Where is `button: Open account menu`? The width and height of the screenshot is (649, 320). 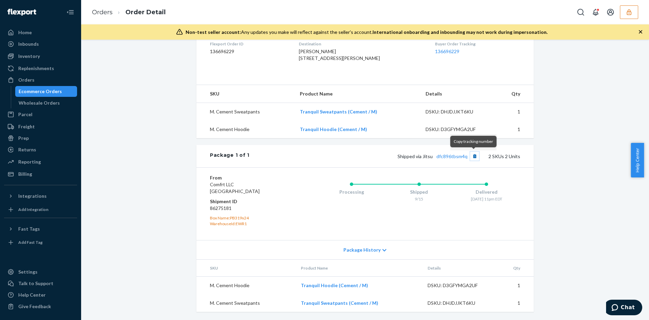
button: Open account menu is located at coordinates (611, 12).